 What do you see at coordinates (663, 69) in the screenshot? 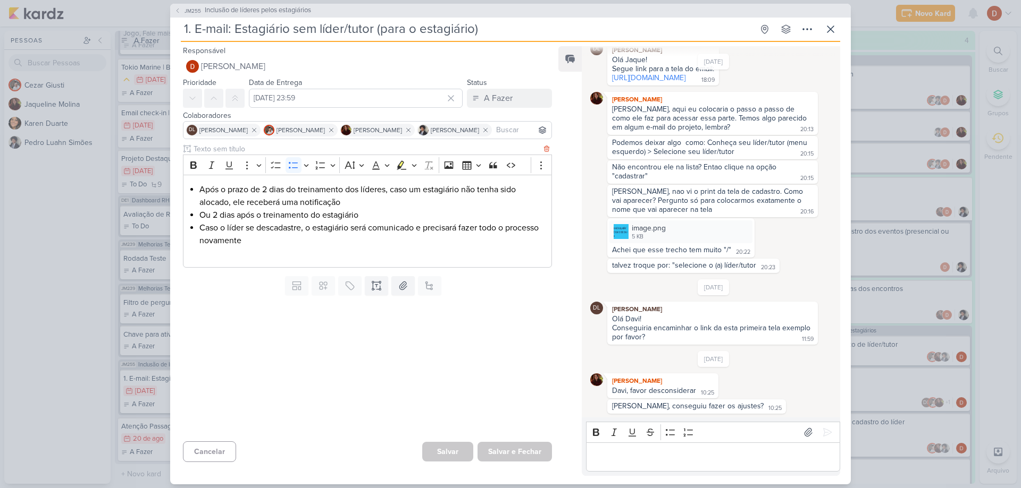
I see `div: Segue link para a tela do email:` at bounding box center [663, 69].